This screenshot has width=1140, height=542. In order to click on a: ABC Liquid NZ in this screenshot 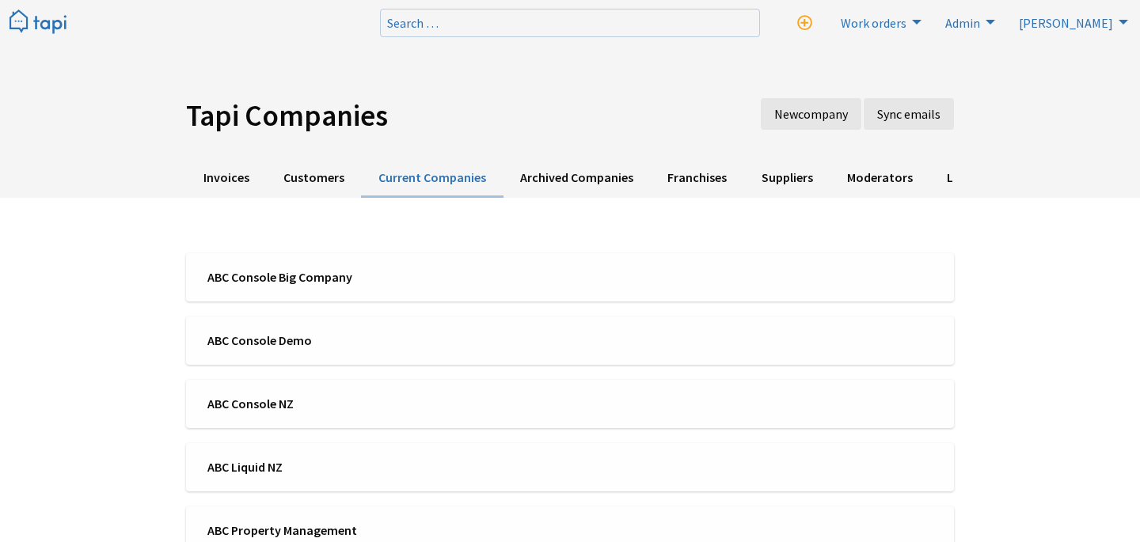, I will do `click(570, 467)`.